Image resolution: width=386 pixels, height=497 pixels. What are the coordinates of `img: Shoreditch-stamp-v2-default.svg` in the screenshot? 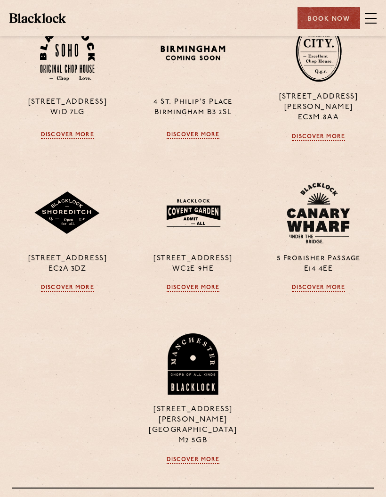 It's located at (67, 213).